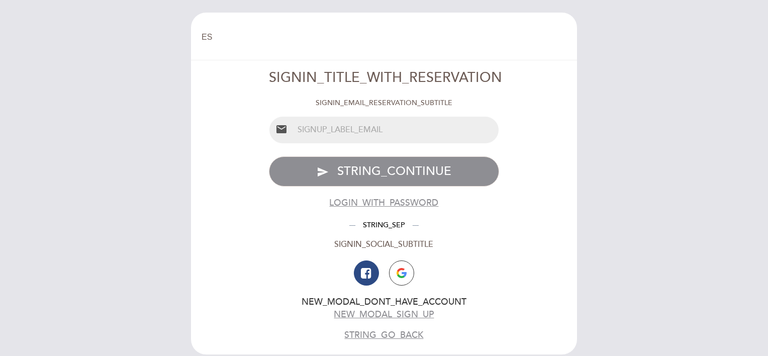 Image resolution: width=768 pixels, height=356 pixels. I want to click on button: LOGIN_WITH_PASSWORD, so click(384, 203).